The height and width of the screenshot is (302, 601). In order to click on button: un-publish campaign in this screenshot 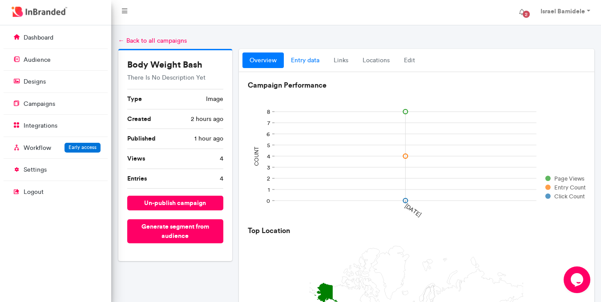, I will do `click(175, 203)`.